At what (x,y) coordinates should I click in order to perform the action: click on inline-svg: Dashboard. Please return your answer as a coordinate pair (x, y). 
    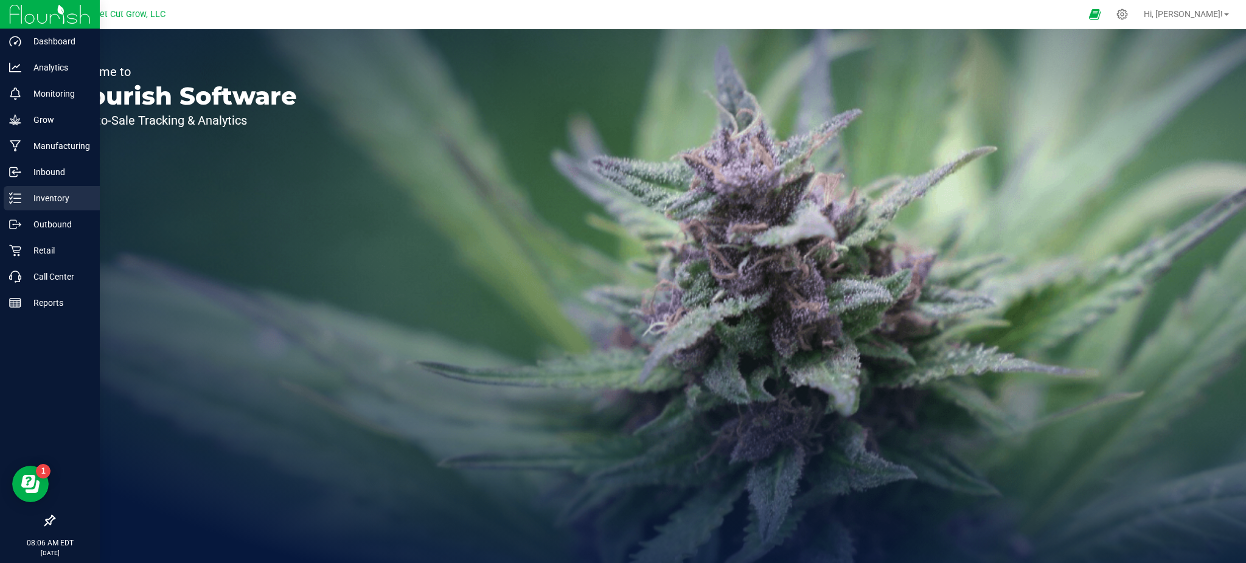
    Looking at the image, I should click on (15, 41).